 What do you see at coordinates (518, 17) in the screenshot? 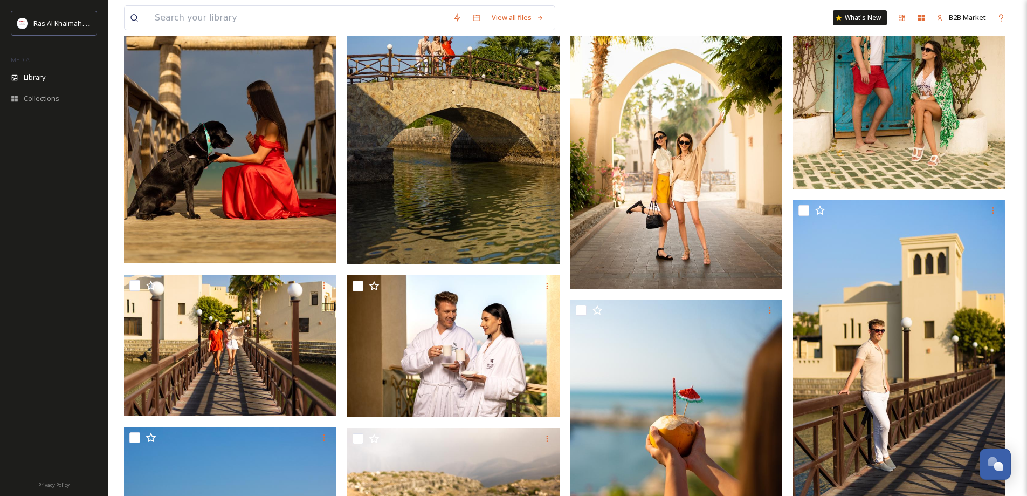
I see `a: View all files` at bounding box center [518, 17].